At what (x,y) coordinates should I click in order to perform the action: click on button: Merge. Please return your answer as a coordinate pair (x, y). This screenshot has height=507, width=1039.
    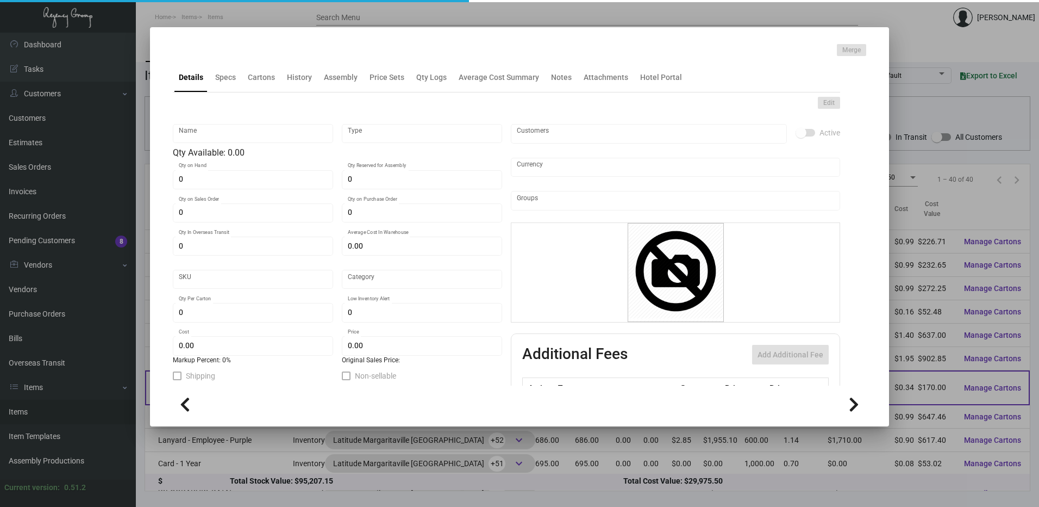
    Looking at the image, I should click on (852, 50).